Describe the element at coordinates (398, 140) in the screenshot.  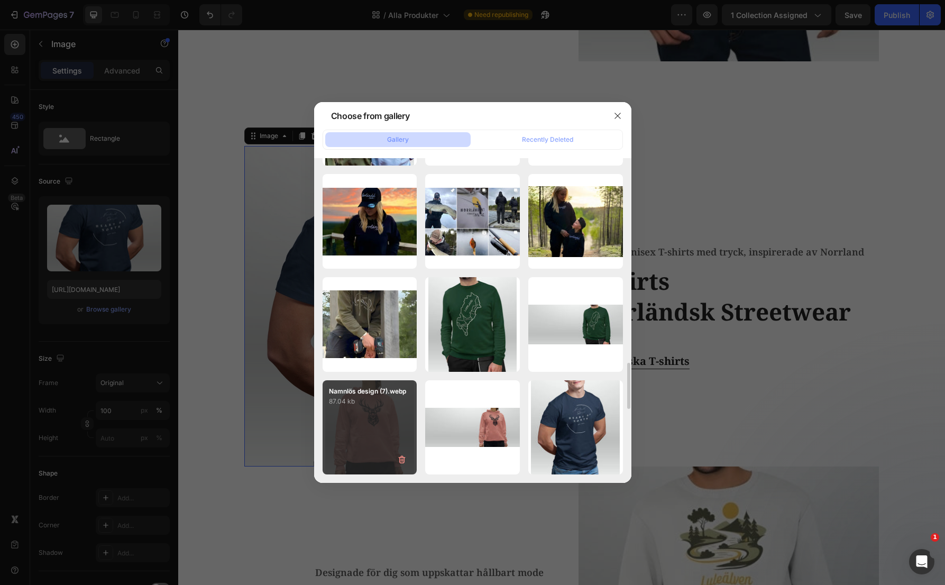
I see `div: Gallery` at that location.